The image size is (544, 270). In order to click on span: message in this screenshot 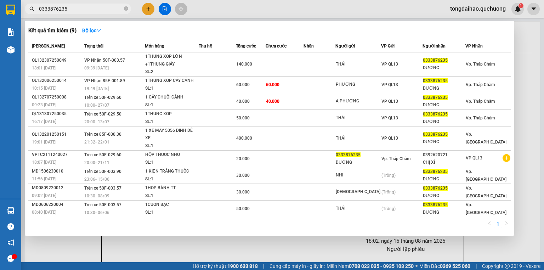, I will do `click(11, 258)`.